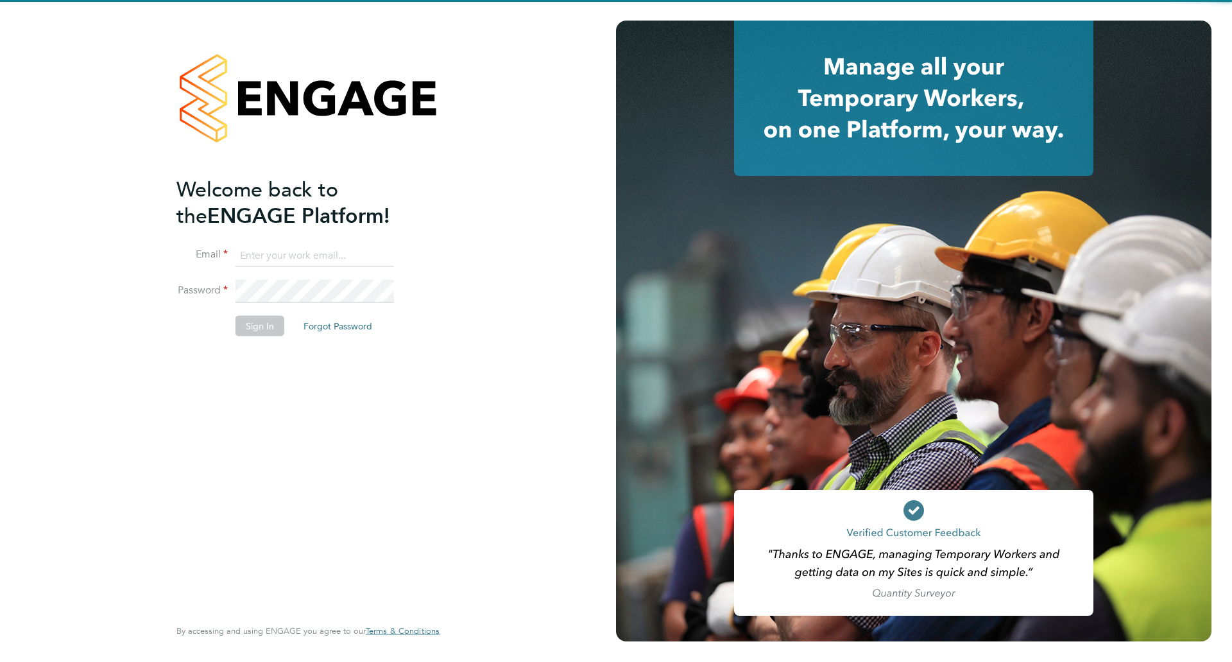 This screenshot has height=662, width=1232. What do you see at coordinates (202, 290) in the screenshot?
I see `label: Password` at bounding box center [202, 290].